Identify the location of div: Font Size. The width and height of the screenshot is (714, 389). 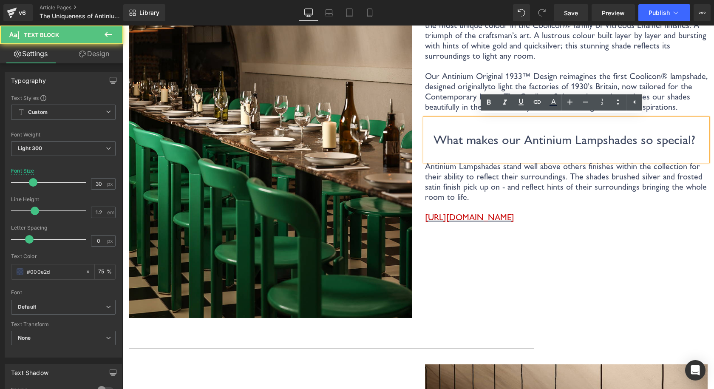
(23, 171).